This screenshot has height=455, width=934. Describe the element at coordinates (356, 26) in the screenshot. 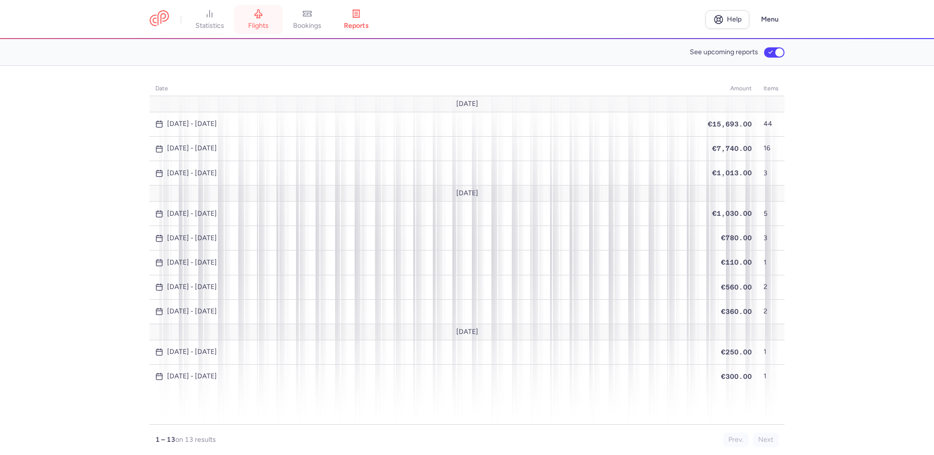

I see `span: reports` at that location.